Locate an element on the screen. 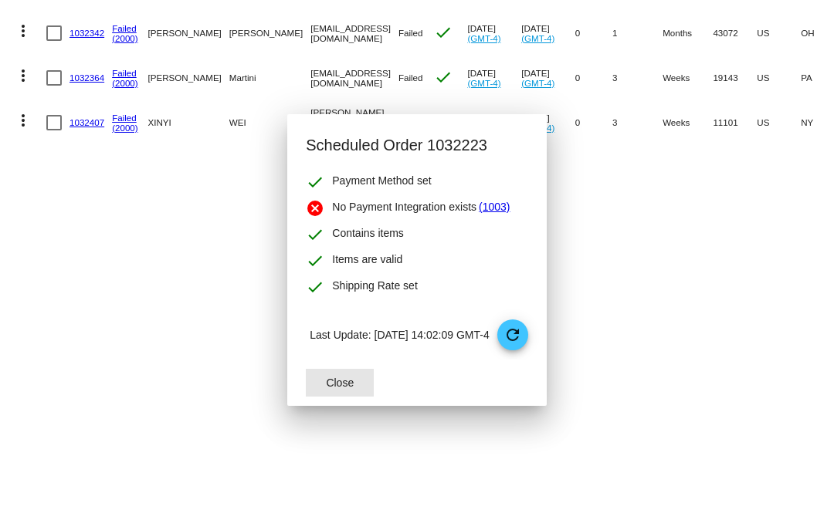 The width and height of the screenshot is (834, 520). span: Close is located at coordinates (340, 383).